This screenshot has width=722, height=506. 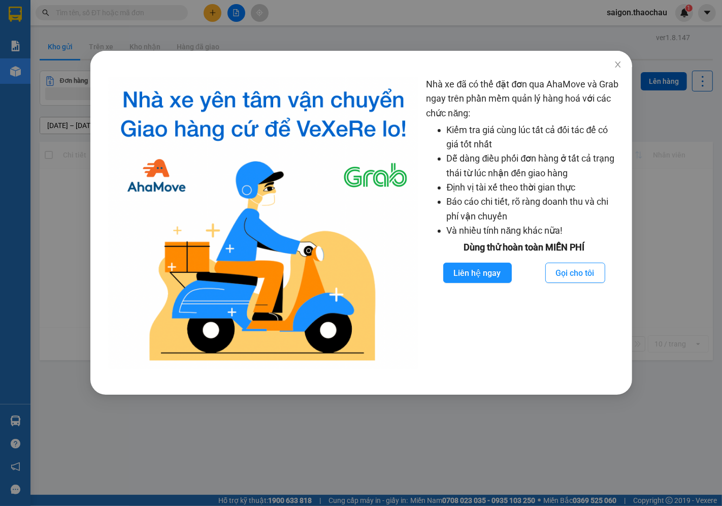 What do you see at coordinates (523, 247) in the screenshot?
I see `div: Dùng thử hoàn toàn MIỄN PHÍ` at bounding box center [523, 247].